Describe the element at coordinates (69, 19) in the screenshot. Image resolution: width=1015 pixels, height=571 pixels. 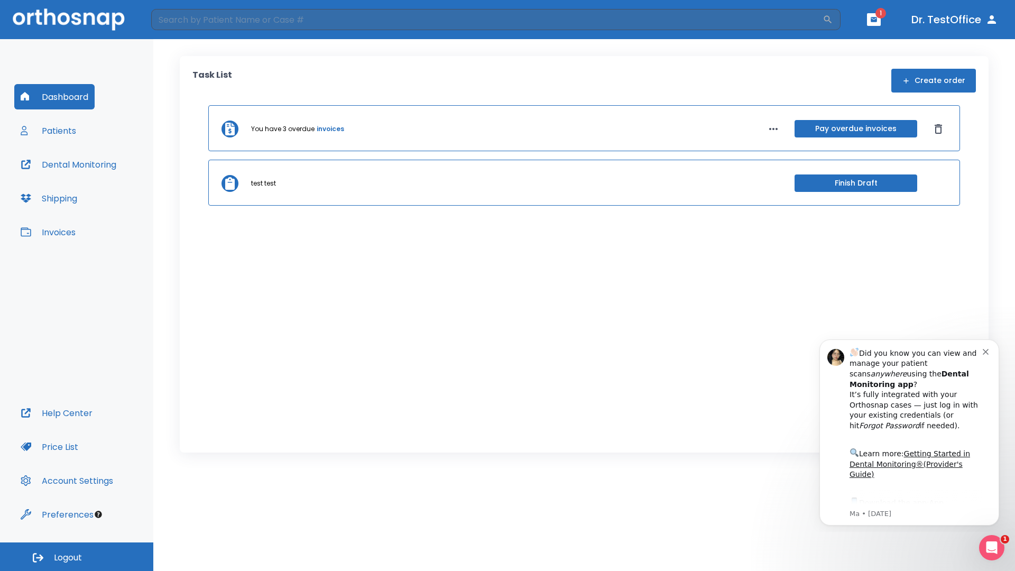
I see `img: Orthosnap` at that location.